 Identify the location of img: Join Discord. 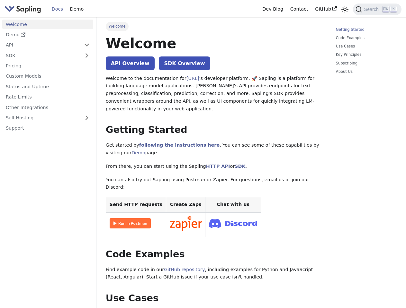
(233, 224).